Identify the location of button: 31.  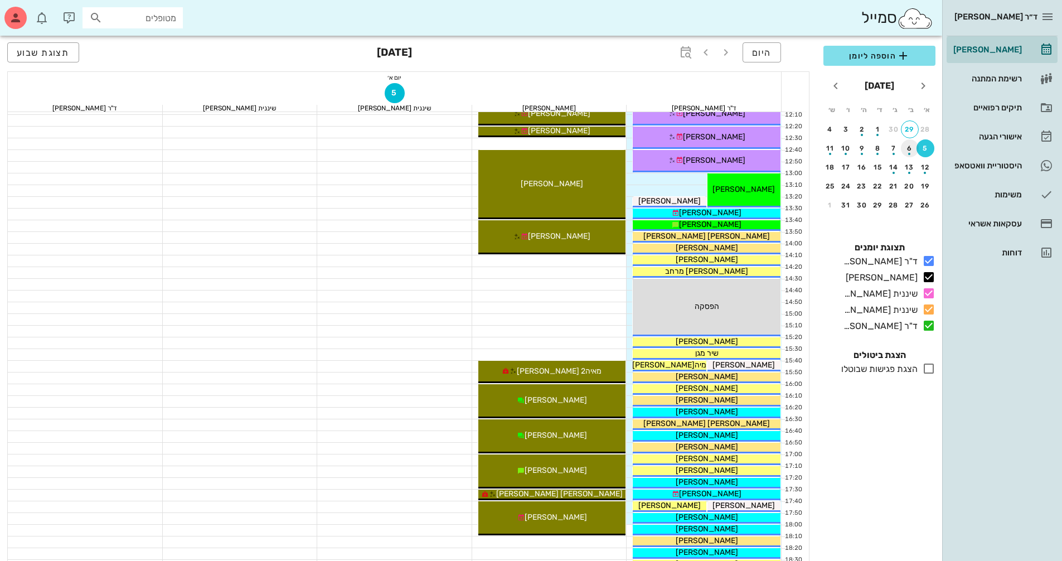
(846, 205).